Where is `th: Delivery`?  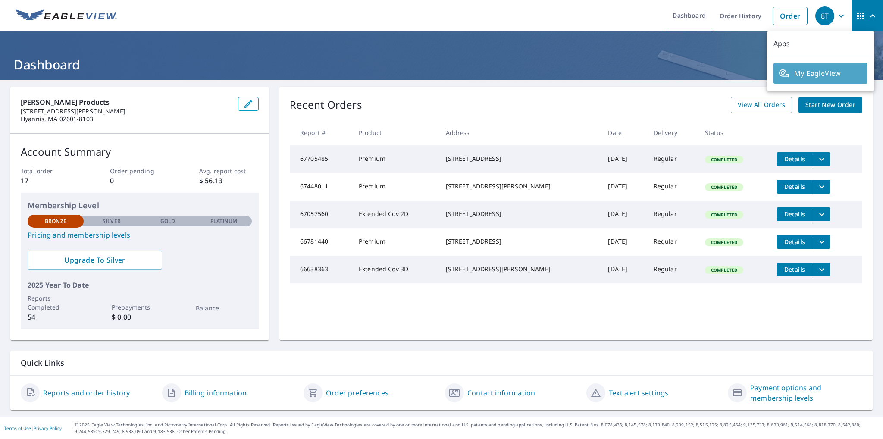 th: Delivery is located at coordinates (672, 132).